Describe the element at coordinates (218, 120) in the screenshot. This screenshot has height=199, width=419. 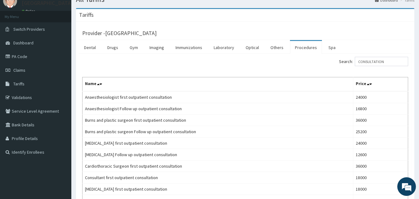
I see `td: Burns and plastic surgeon first outpatient consultation` at that location.